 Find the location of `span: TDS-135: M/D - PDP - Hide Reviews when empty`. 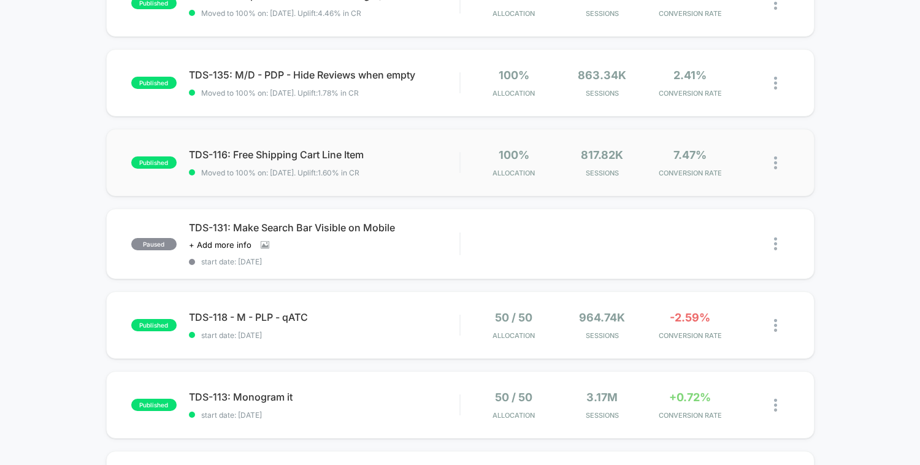

span: TDS-135: M/D - PDP - Hide Reviews when empty is located at coordinates (324, 75).